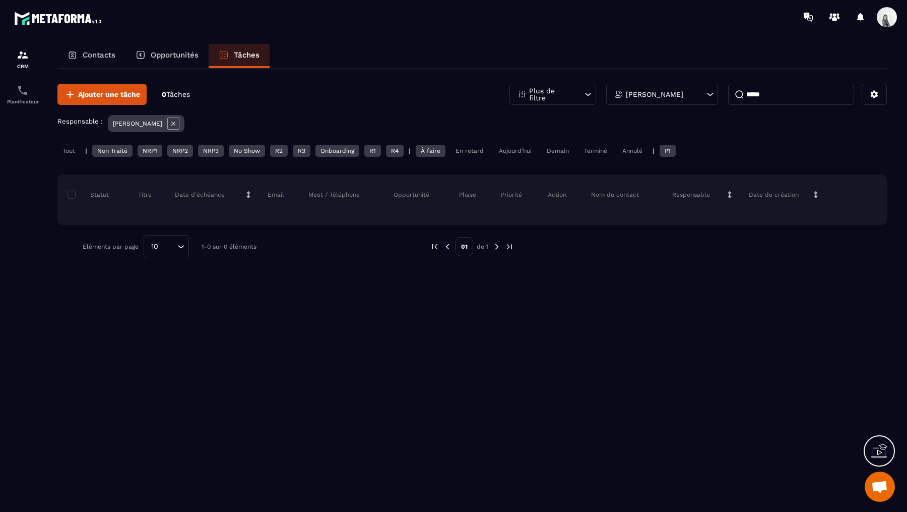  Describe the element at coordinates (512, 195) in the screenshot. I see `p: Priorité` at that location.